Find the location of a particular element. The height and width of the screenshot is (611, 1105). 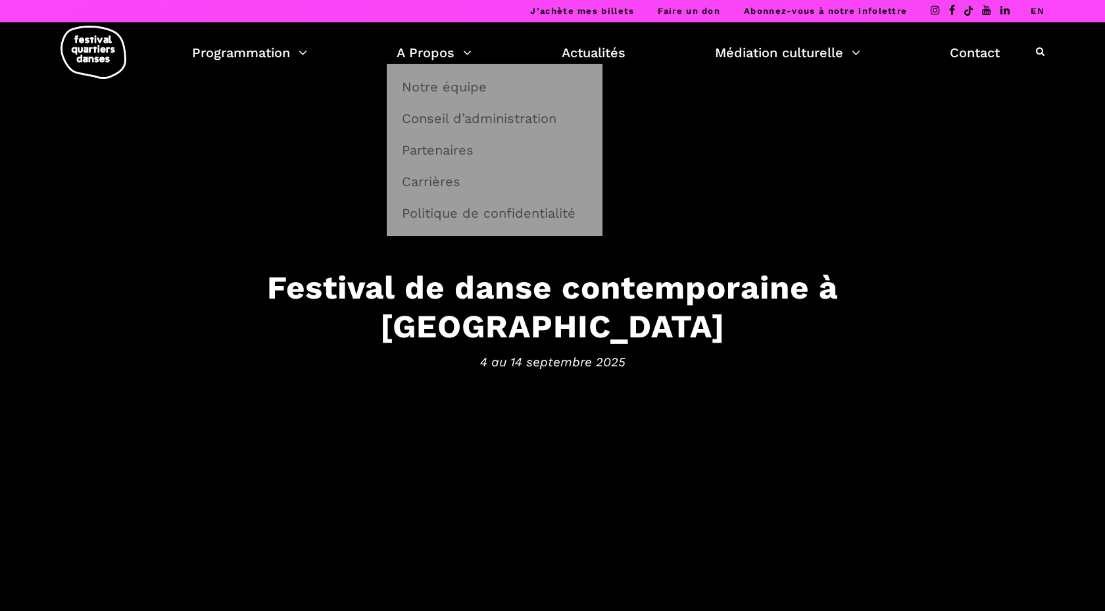

a: Partenaires is located at coordinates (494, 150).